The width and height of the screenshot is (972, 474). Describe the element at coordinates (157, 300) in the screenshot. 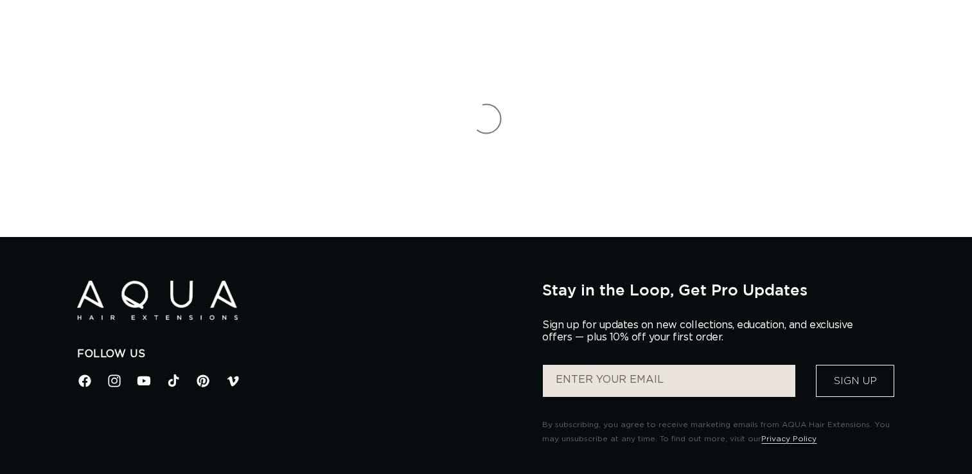

I see `img: Aqua Hair Extensions` at that location.